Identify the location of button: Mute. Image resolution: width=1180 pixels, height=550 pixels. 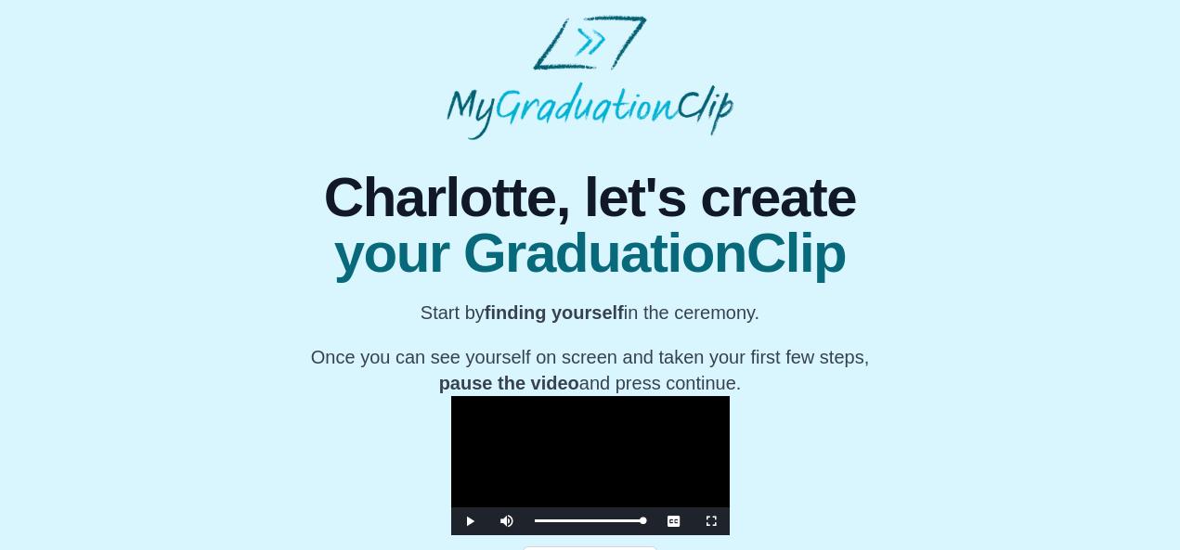
(507, 522).